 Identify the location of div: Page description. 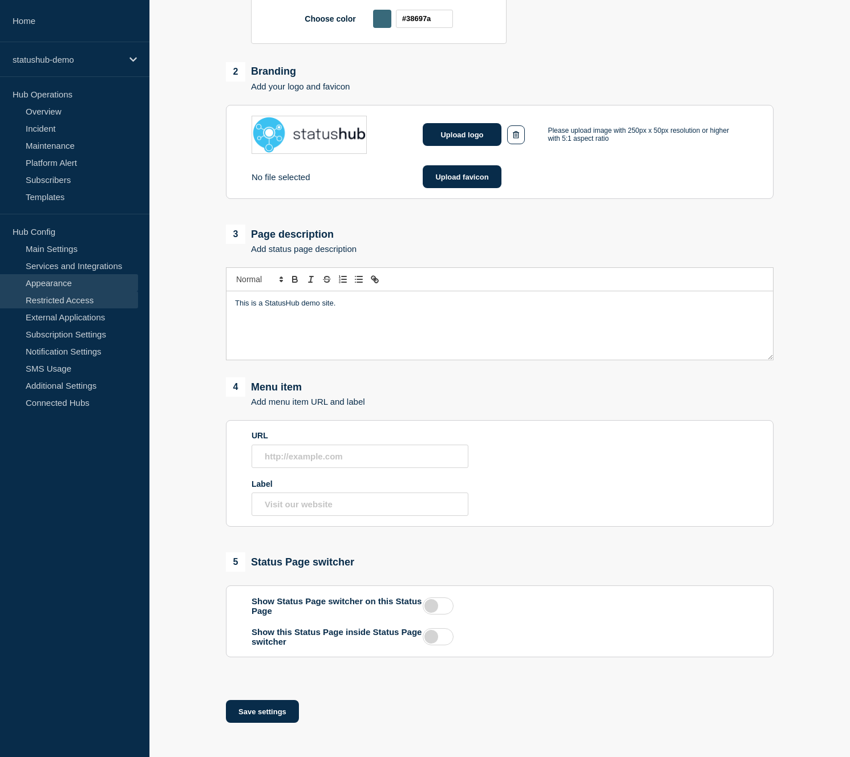
(291, 234).